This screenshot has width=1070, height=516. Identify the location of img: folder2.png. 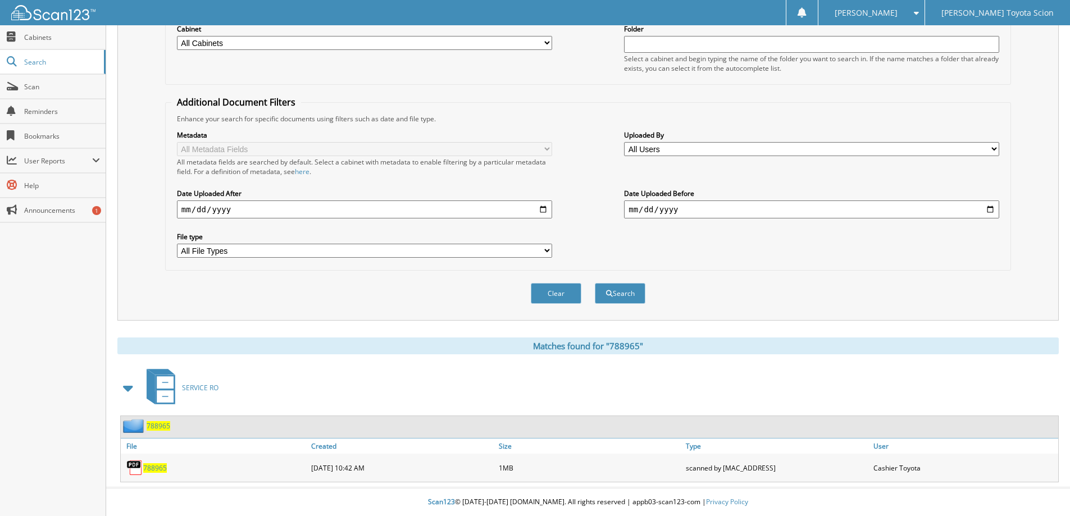
(135, 426).